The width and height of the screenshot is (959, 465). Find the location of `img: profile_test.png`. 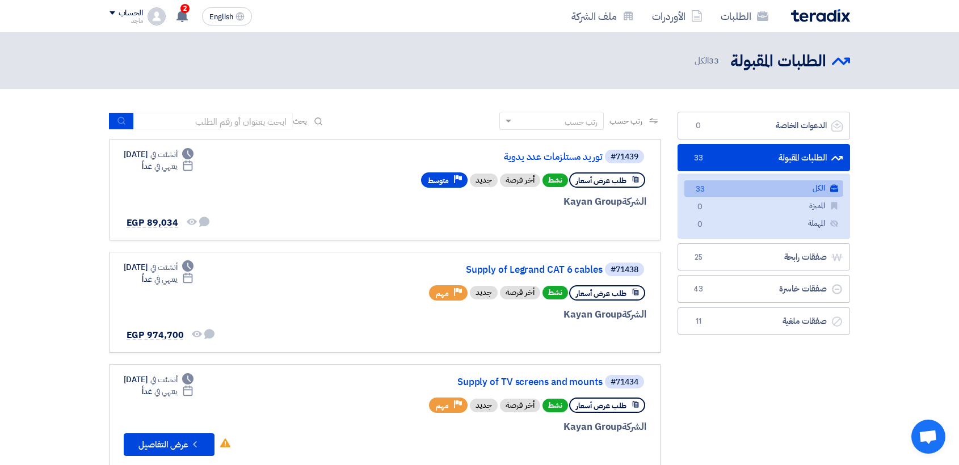

img: profile_test.png is located at coordinates (157, 16).